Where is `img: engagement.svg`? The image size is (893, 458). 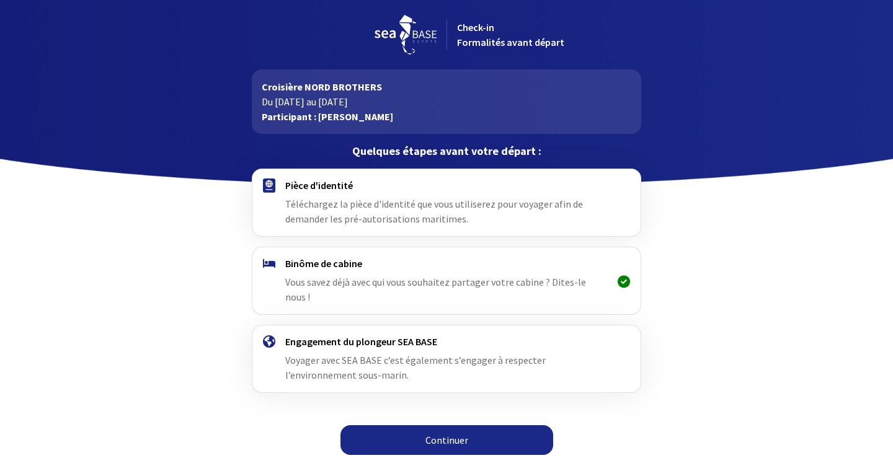
img: engagement.svg is located at coordinates (269, 342).